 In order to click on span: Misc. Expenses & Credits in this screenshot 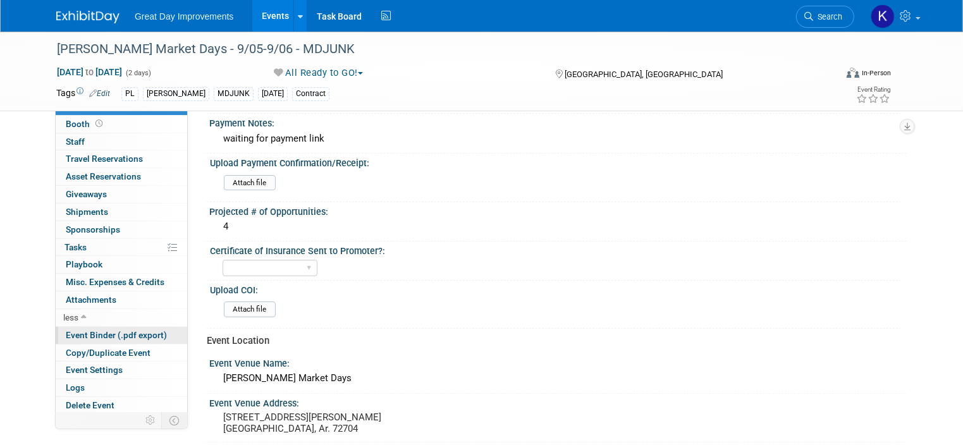, I will do `click(115, 282)`.